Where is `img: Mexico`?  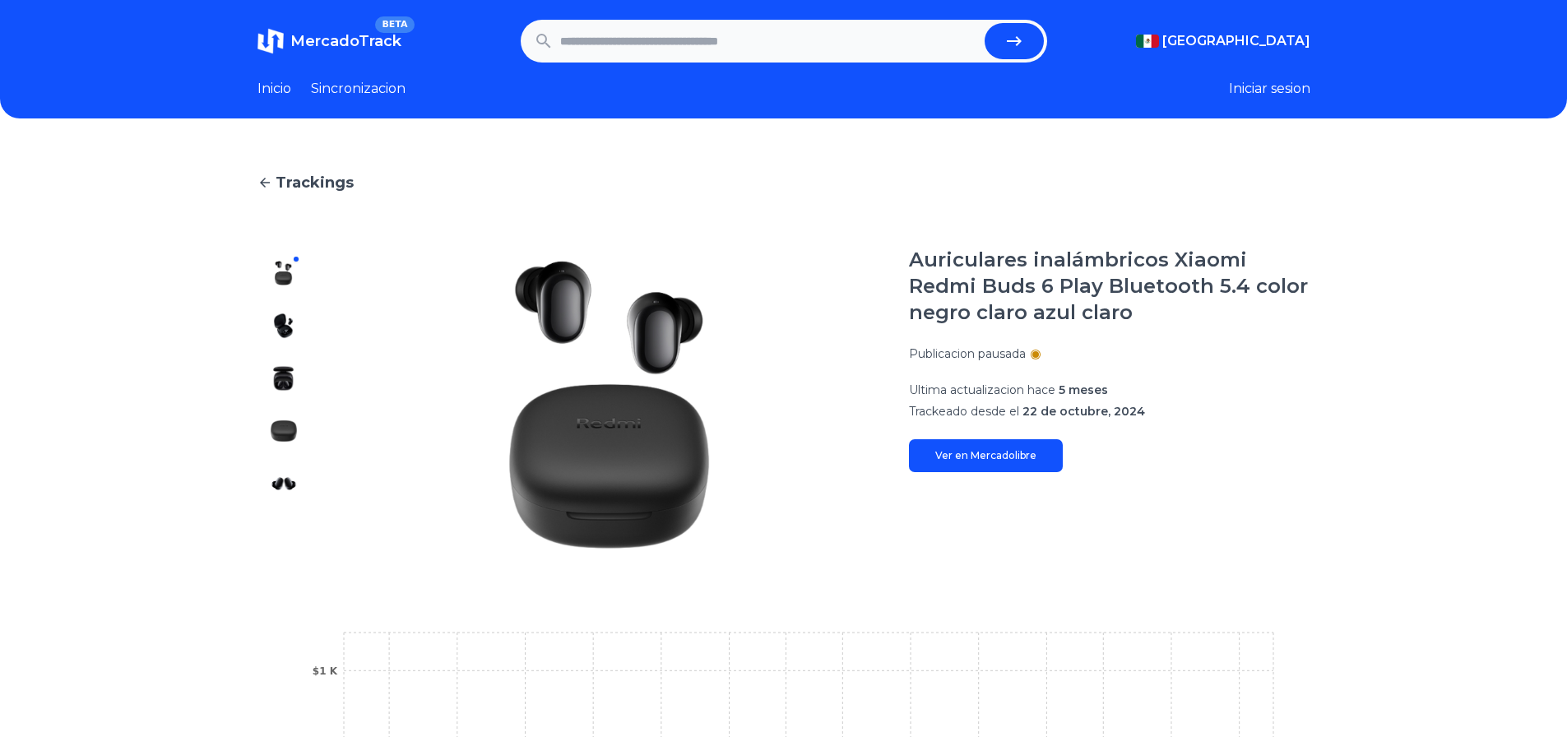
img: Mexico is located at coordinates (1147, 41).